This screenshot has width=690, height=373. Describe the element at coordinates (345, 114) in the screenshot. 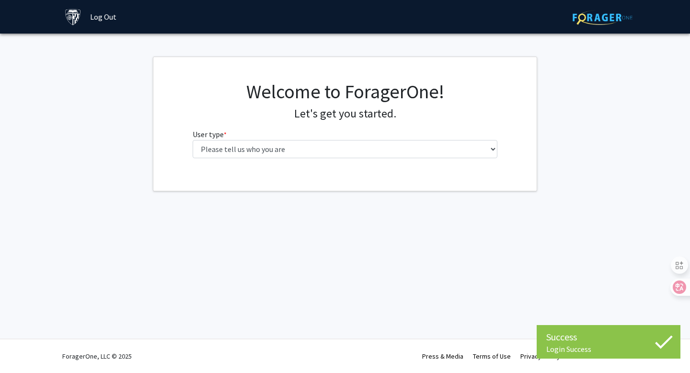

I see `h4: Let's get you started.` at that location.